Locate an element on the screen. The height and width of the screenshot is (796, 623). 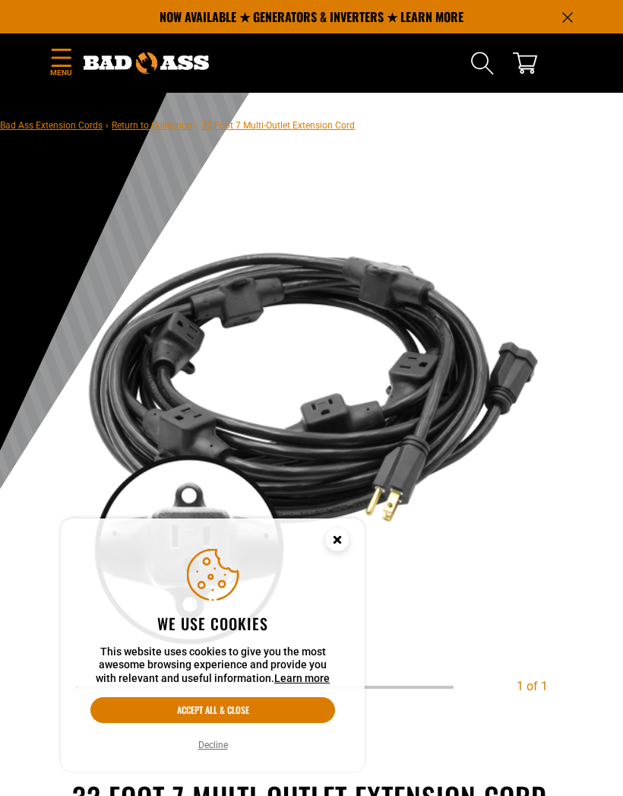
a: Learn more is located at coordinates (302, 678).